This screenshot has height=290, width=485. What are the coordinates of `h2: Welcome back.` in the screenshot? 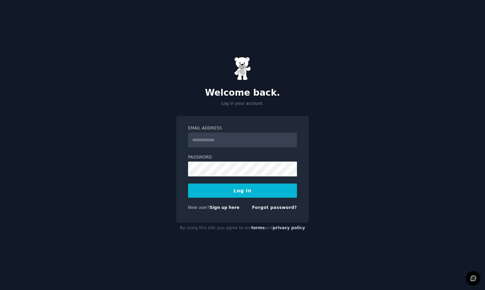 It's located at (243, 93).